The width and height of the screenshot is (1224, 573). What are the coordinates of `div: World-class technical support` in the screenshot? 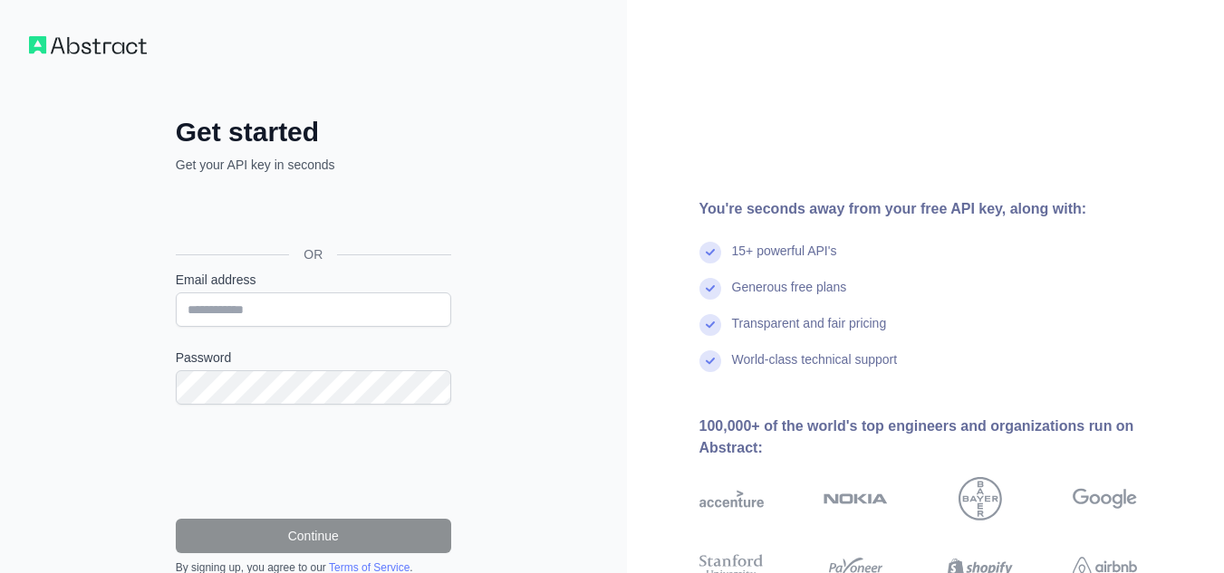 It's located at (814, 369).